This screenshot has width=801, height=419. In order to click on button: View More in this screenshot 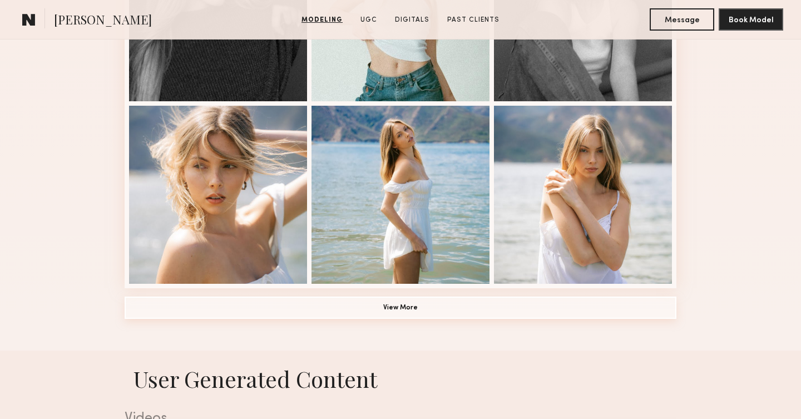, I will do `click(400, 307)`.